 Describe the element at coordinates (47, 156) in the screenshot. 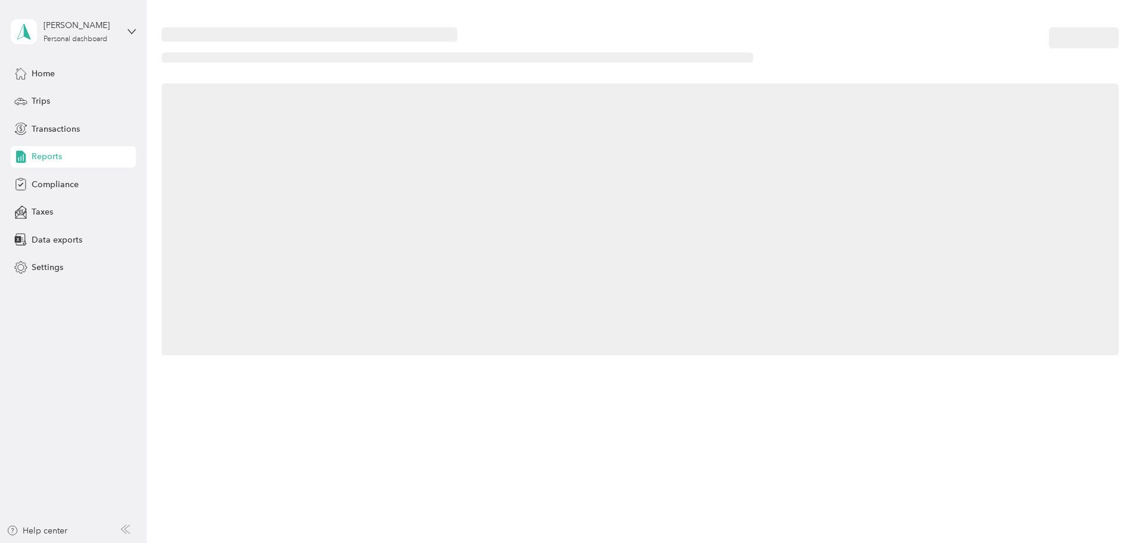

I see `span: Reports` at that location.